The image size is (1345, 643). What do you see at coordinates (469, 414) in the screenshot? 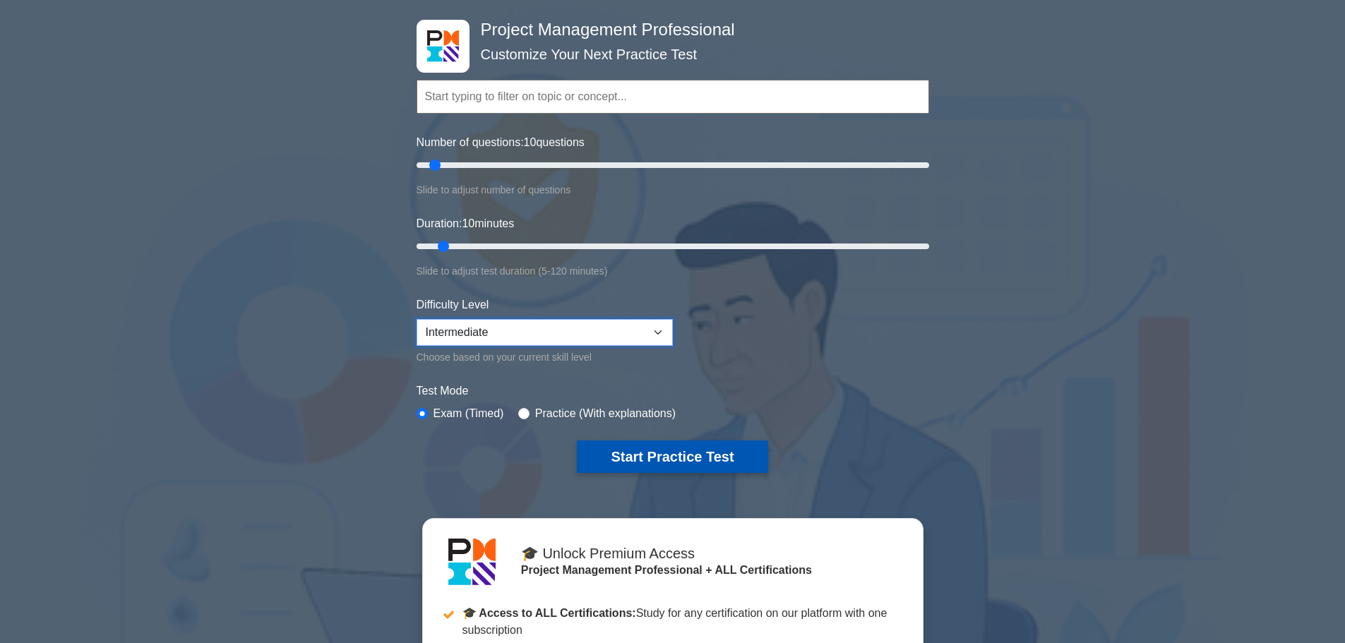
I see `label: Exam (Timed)` at bounding box center [469, 414].